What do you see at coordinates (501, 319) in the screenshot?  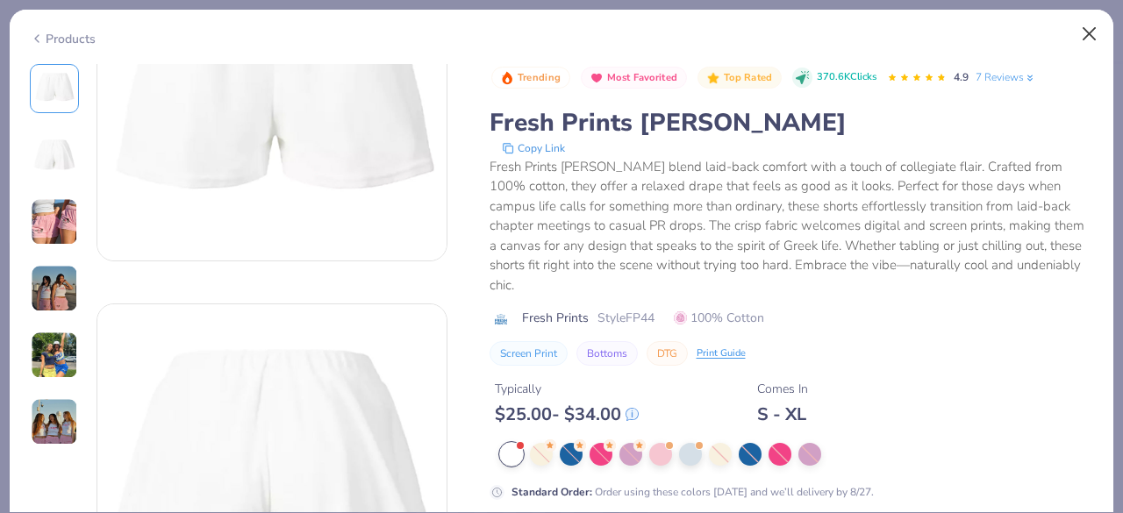 I see `img: brand logo` at bounding box center [501, 319].